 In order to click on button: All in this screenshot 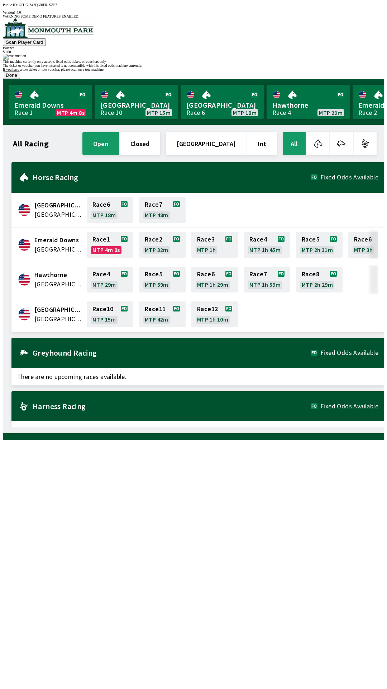, I will do `click(295, 143)`.